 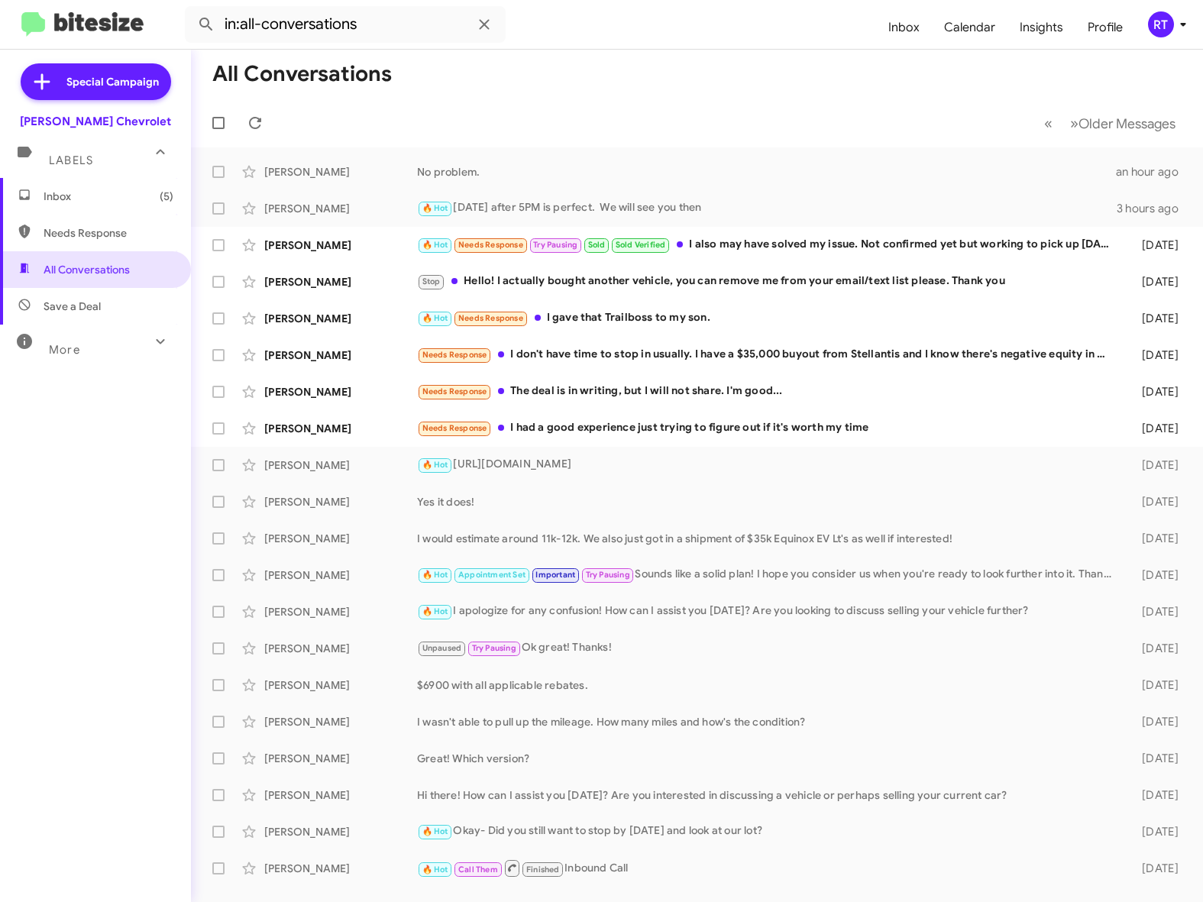 I want to click on div: Great! Which version?, so click(x=769, y=758).